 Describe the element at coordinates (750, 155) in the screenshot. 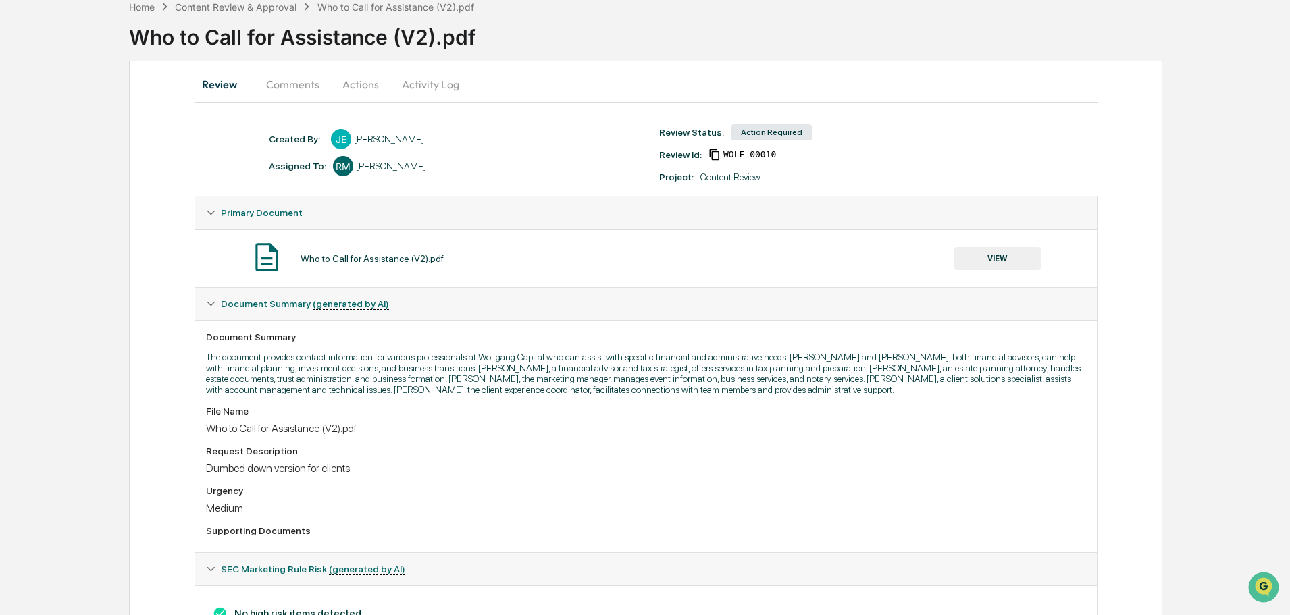

I see `span: 9756a59c-bb38-48e0-bdec-932449957a66` at that location.